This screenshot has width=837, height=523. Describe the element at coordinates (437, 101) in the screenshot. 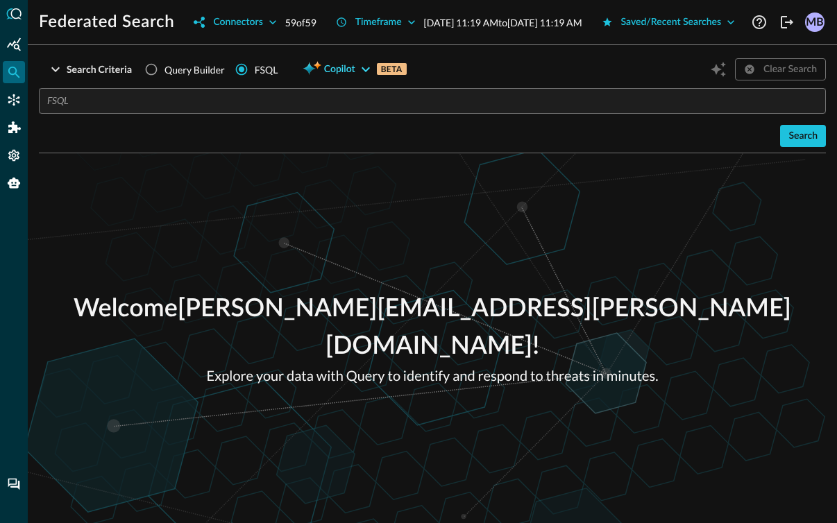

I see `input: FSQL` at that location.